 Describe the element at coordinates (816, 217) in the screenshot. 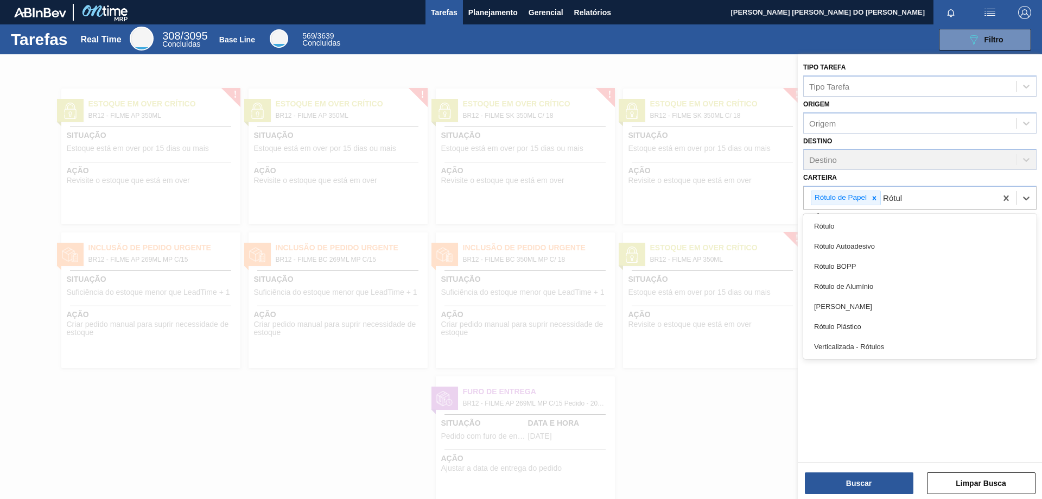

I see `label: Família` at that location.